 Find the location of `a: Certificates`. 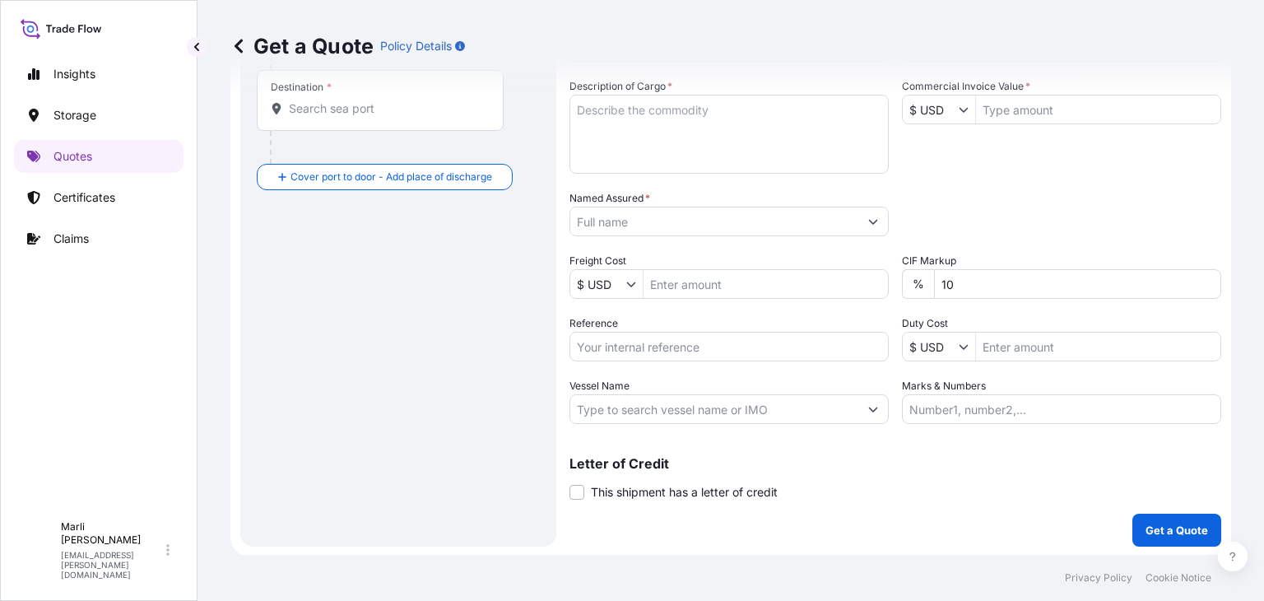

a: Certificates is located at coordinates (99, 197).